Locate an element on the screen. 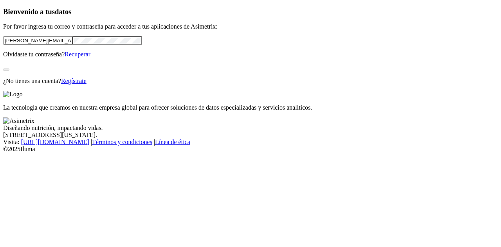  p: Olvidaste tu contraseña? is located at coordinates (251, 54).